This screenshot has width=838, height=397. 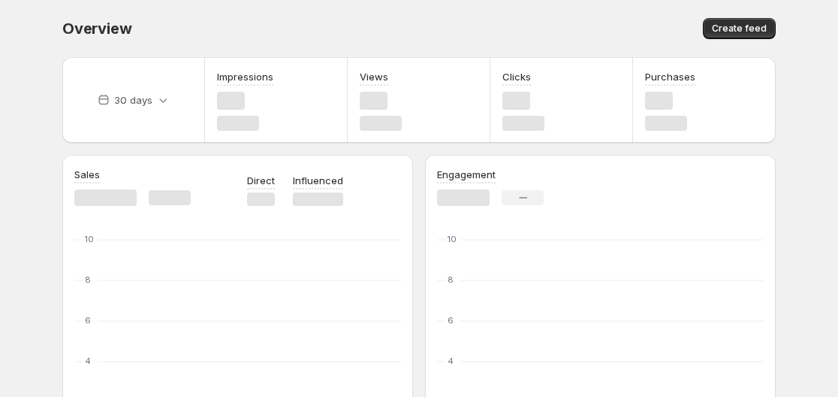 What do you see at coordinates (739, 29) in the screenshot?
I see `span: Create feed` at bounding box center [739, 29].